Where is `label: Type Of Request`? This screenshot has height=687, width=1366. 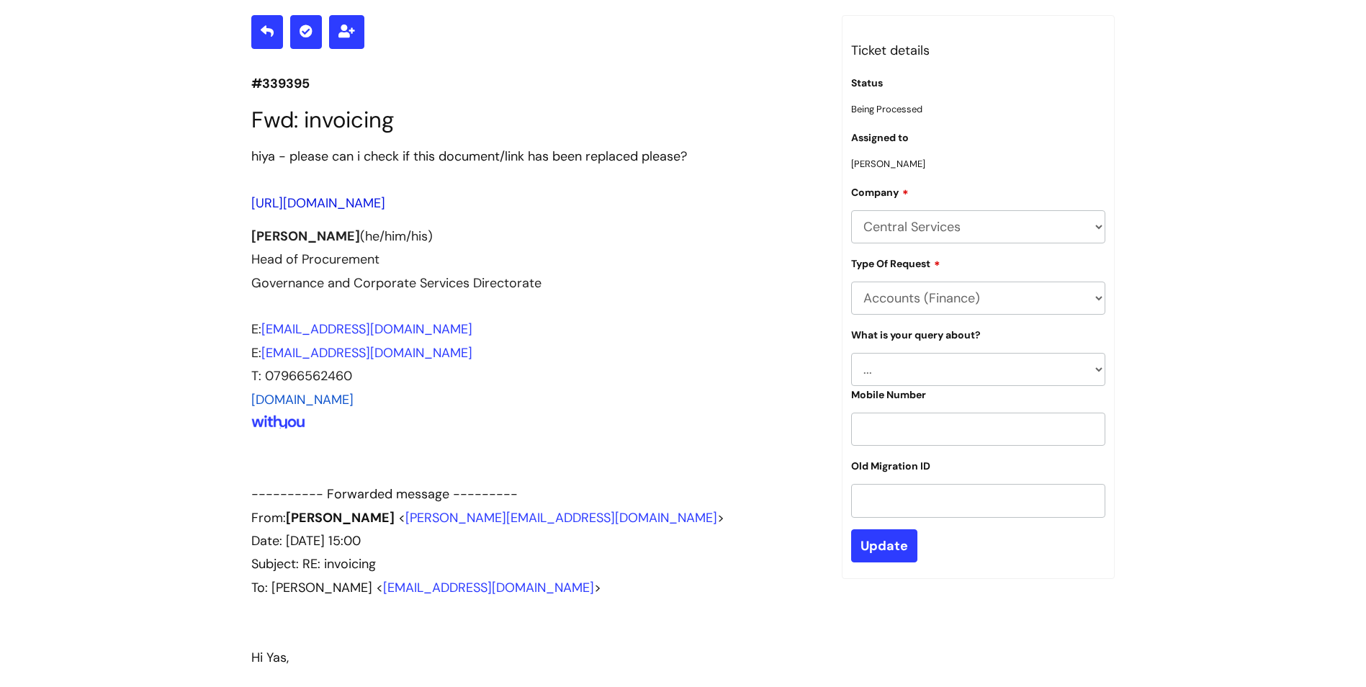
label: Type Of Request is located at coordinates (896, 263).